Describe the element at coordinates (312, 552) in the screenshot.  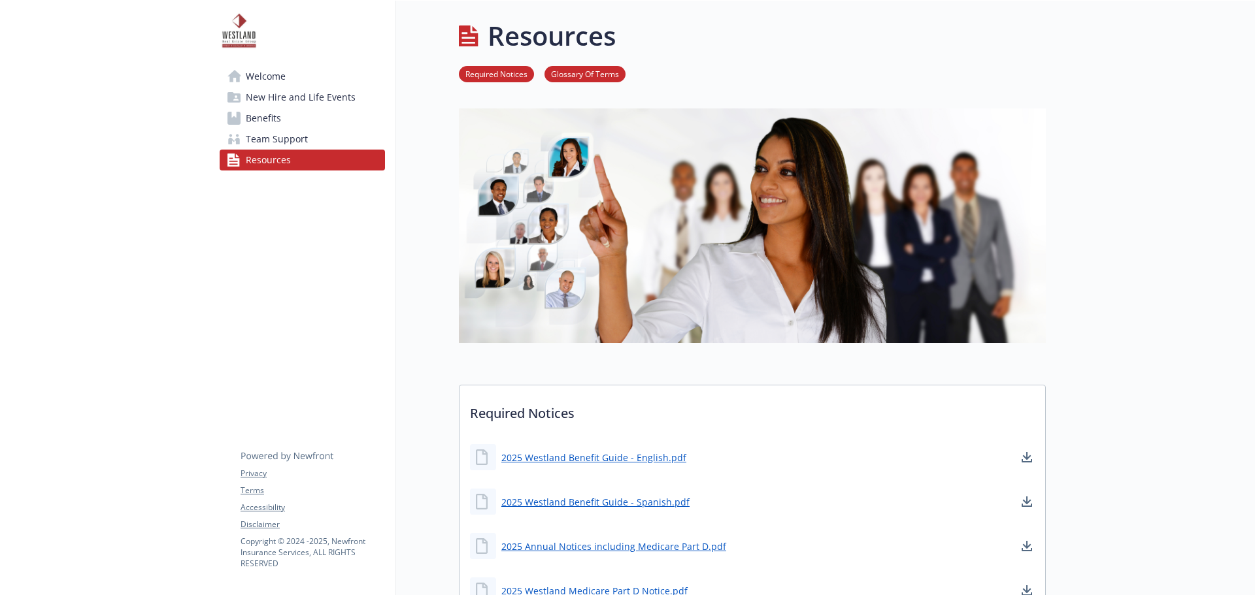
I see `p: Copyright © 2024 - 2025 , Newfront Insurance Services, ALL RIGHTS RESERVED` at that location.